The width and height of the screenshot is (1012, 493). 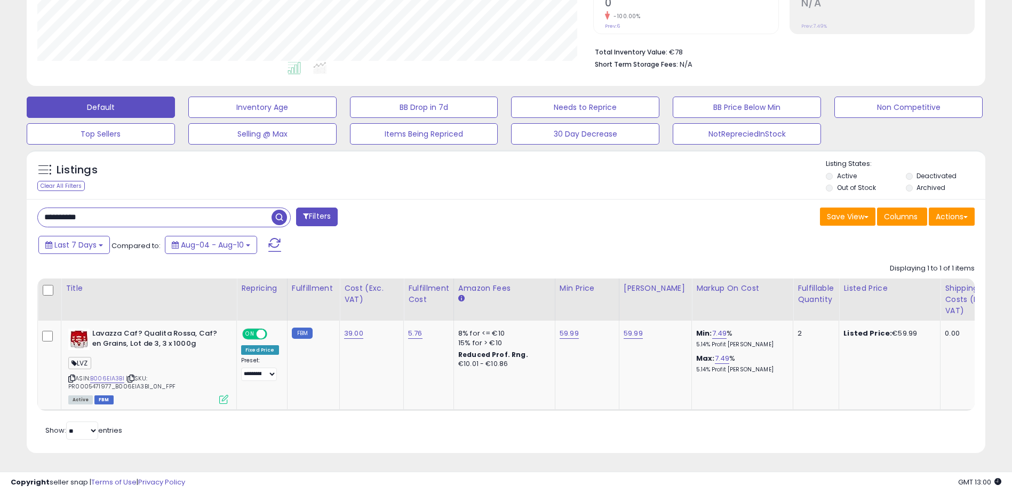 I want to click on a: Privacy Policy, so click(x=162, y=481).